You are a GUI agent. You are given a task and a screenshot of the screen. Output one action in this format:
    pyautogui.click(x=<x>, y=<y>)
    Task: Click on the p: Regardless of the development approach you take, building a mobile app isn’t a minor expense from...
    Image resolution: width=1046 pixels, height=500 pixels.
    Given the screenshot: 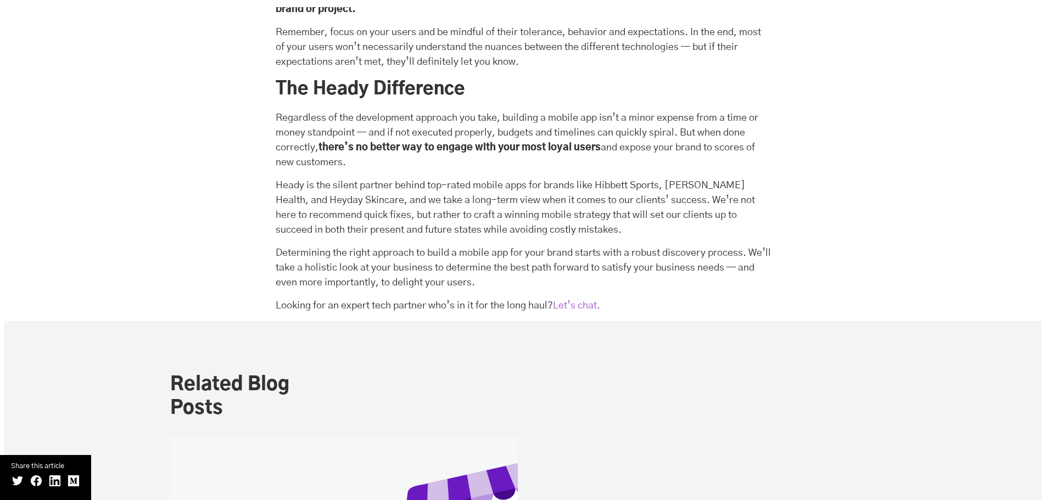 What is the action you would take?
    pyautogui.click(x=523, y=141)
    